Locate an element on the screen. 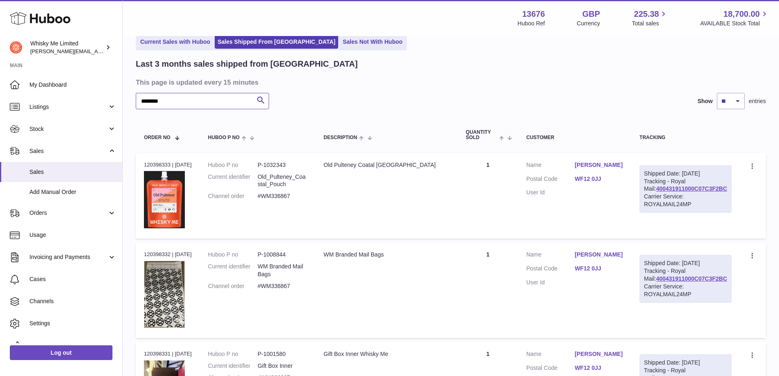 Image resolution: width=779 pixels, height=376 pixels. div: Huboo Ref is located at coordinates (532, 23).